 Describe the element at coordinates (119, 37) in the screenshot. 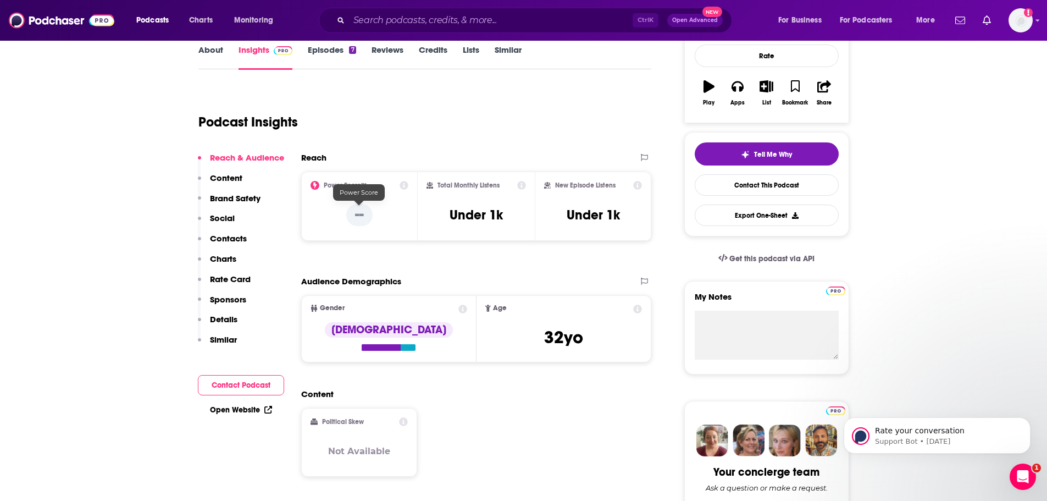

I see `p: Rate your conversation` at that location.